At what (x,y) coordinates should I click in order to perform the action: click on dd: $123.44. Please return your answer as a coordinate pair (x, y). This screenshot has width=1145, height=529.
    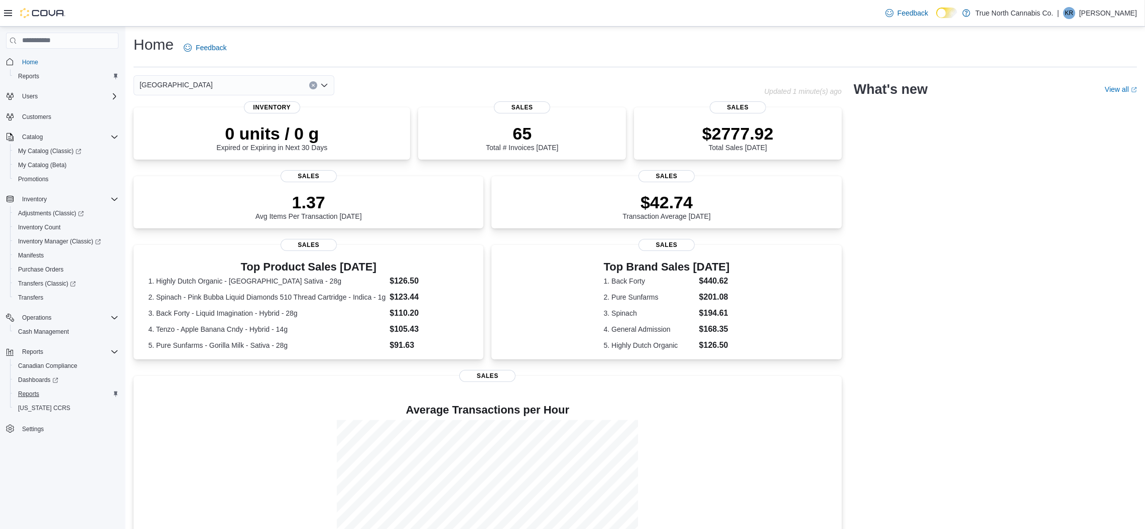
    Looking at the image, I should click on (429, 297).